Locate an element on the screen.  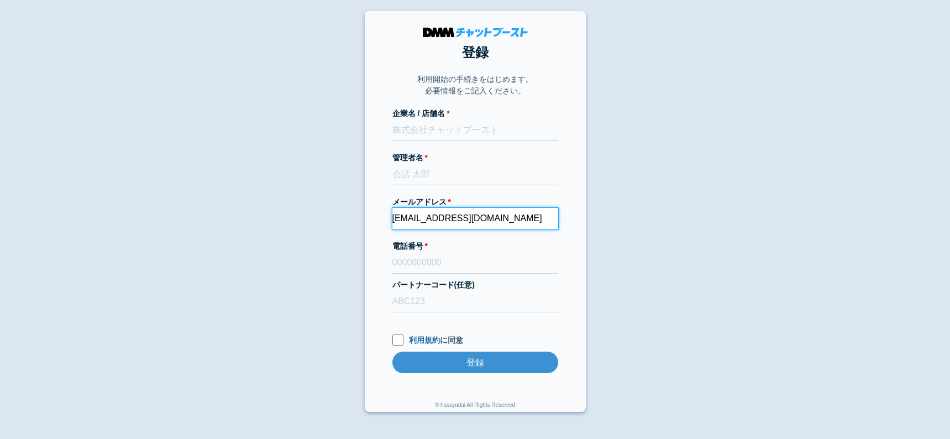
img: DMMチャットブースト is located at coordinates (475, 32).